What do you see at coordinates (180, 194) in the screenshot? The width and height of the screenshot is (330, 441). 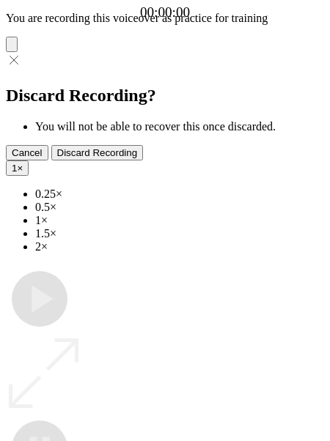 I see `li: 0.25×` at bounding box center [180, 194].